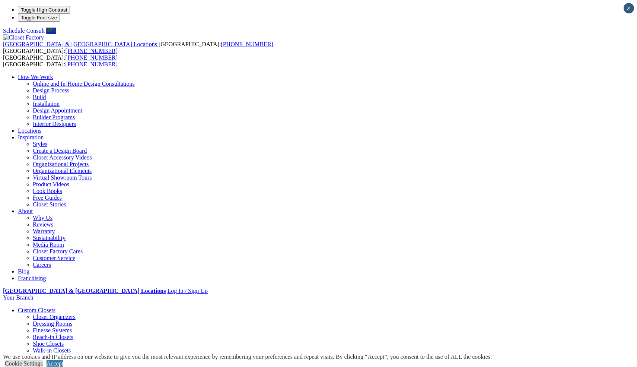  What do you see at coordinates (58, 251) in the screenshot?
I see `a: Closet Factory Cares` at bounding box center [58, 251].